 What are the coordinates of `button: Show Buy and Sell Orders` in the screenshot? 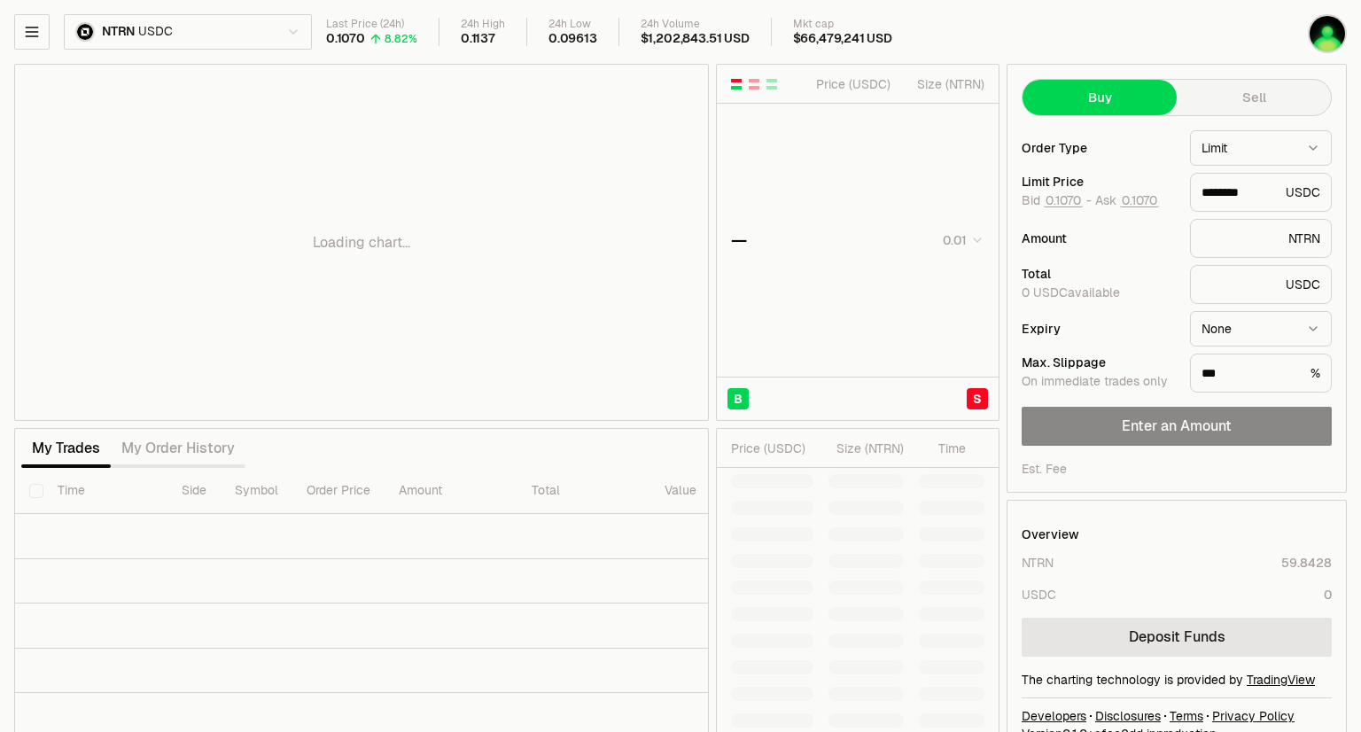 It's located at (736, 84).